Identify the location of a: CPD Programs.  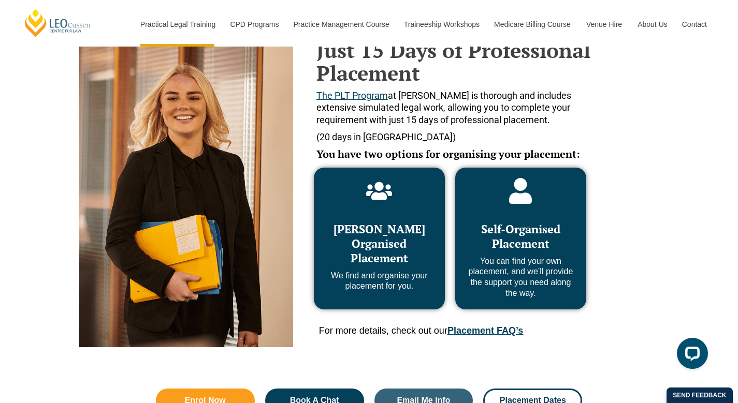
(254, 24).